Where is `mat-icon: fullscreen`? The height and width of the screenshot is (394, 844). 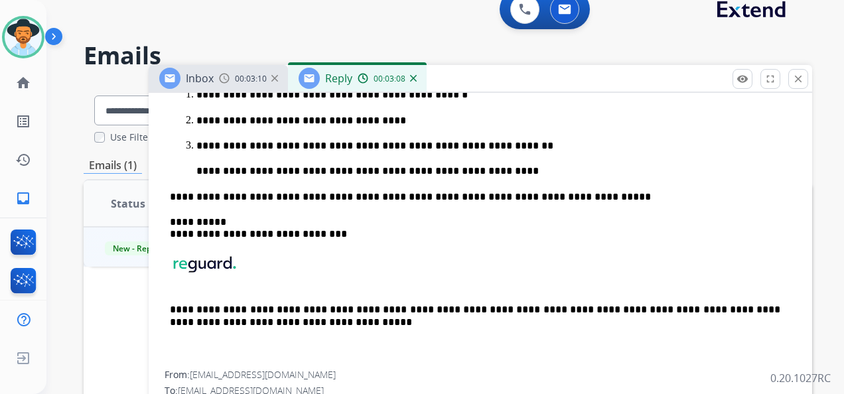 mat-icon: fullscreen is located at coordinates (770, 79).